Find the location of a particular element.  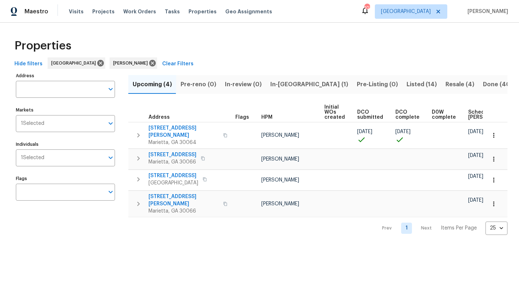

span: DCO complete is located at coordinates (408, 115).